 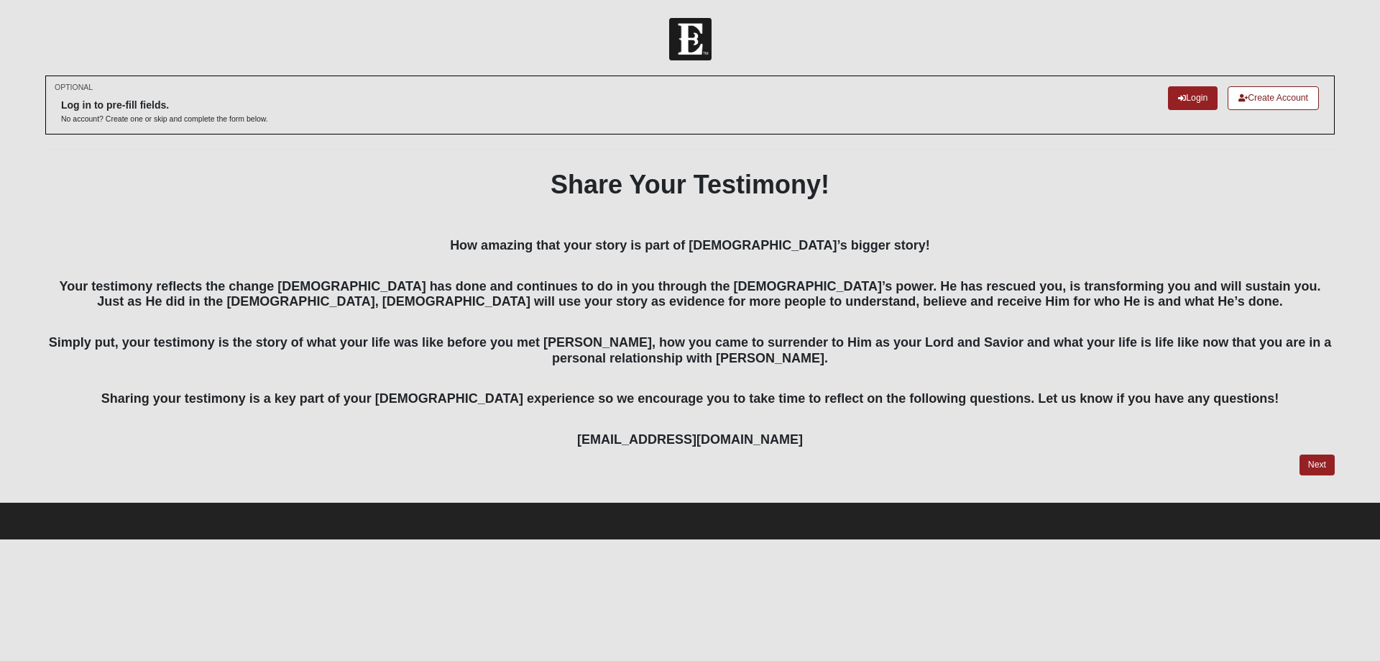 What do you see at coordinates (1193, 98) in the screenshot?
I see `a: Login` at bounding box center [1193, 98].